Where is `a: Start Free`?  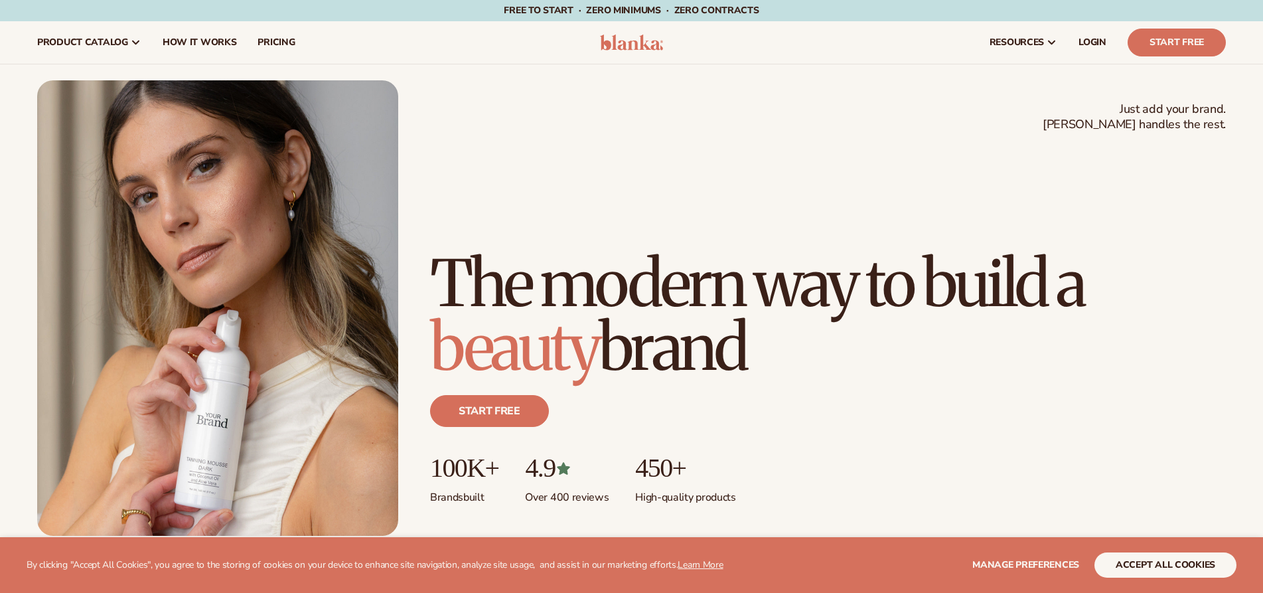 a: Start Free is located at coordinates (1177, 42).